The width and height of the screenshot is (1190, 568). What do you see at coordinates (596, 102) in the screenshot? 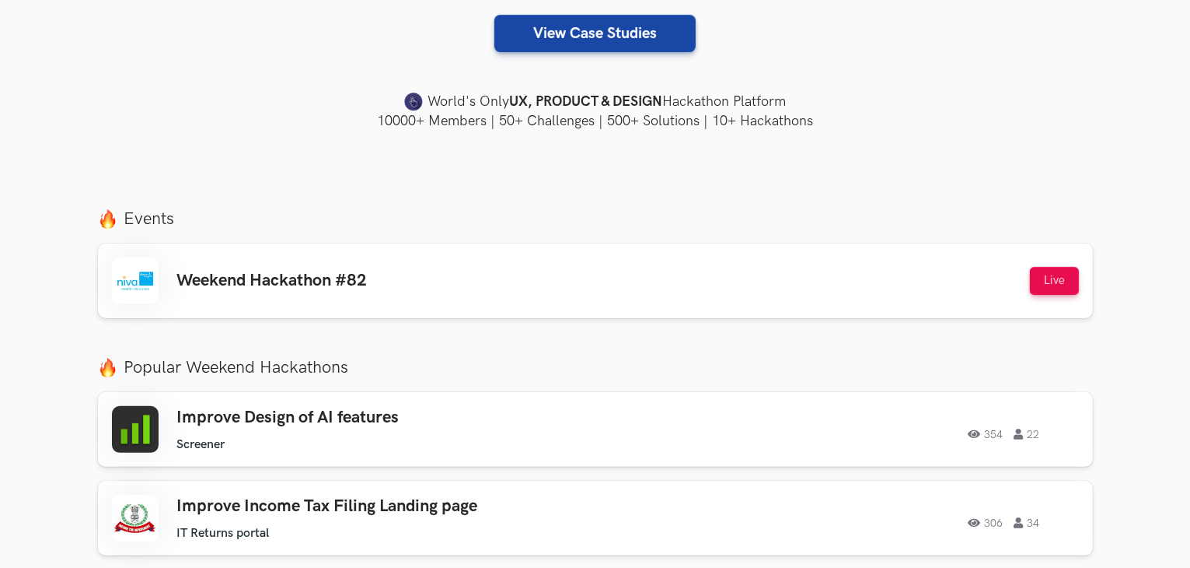
I see `h4: World's Only Hackathon Platform` at bounding box center [596, 102].